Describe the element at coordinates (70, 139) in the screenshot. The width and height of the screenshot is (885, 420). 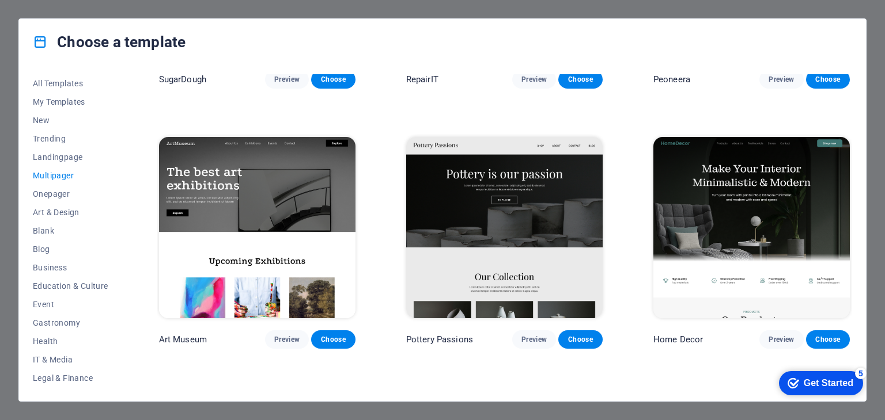
I see `span: Trending` at that location.